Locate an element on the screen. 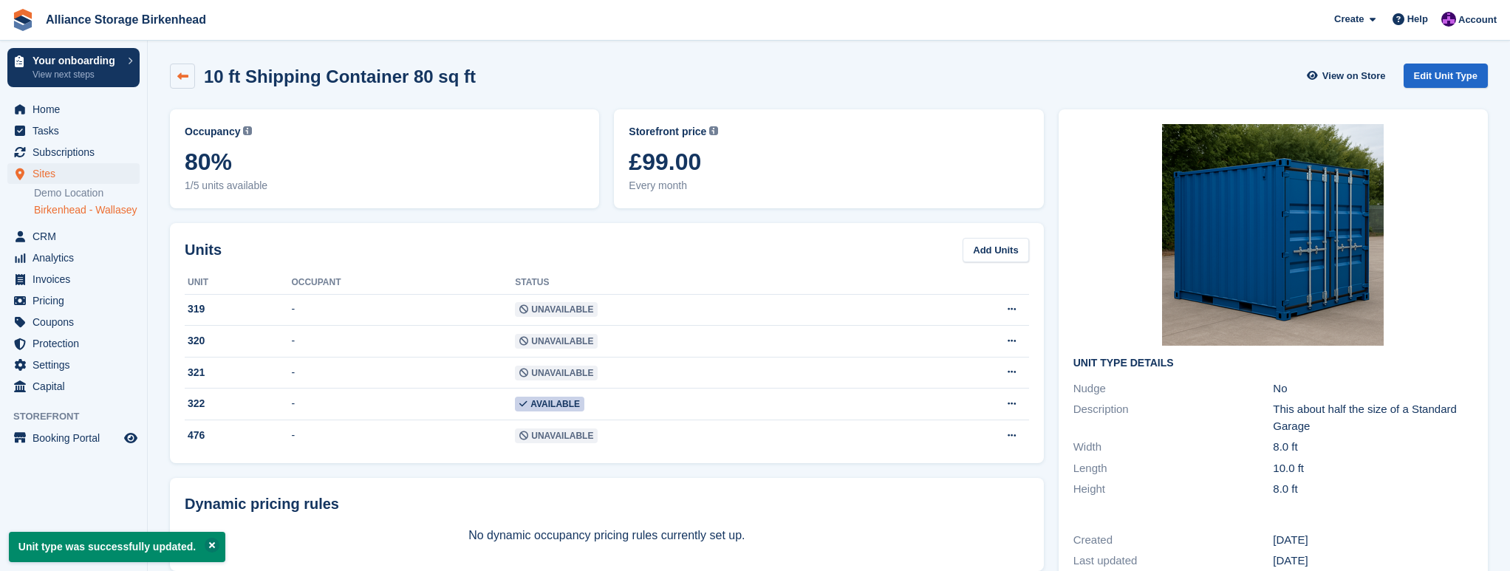  span: Analytics is located at coordinates (77, 258).